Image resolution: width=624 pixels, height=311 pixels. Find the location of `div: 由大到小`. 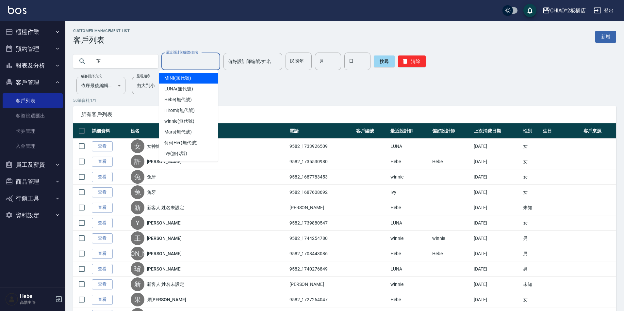

div: 由大到小 is located at coordinates (156, 86).